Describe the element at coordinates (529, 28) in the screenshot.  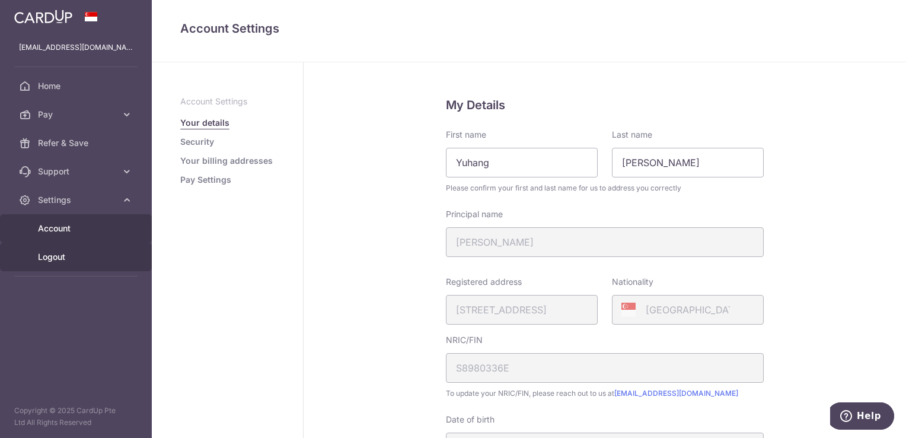
I see `h4: Account Settings` at that location.